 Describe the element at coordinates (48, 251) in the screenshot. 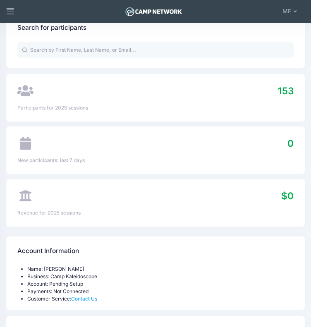

I see `h4: Account Information` at that location.